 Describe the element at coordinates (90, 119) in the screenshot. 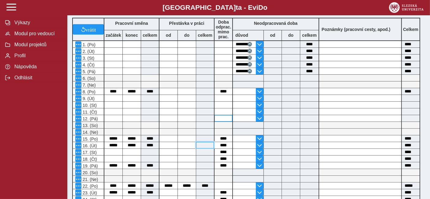

I see `span: 12. (Pá)` at that location.